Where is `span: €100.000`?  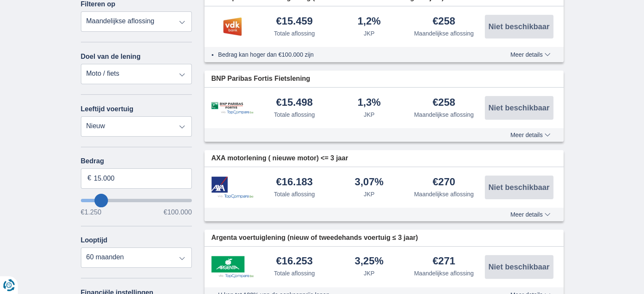
span: €100.000 is located at coordinates (177, 212).